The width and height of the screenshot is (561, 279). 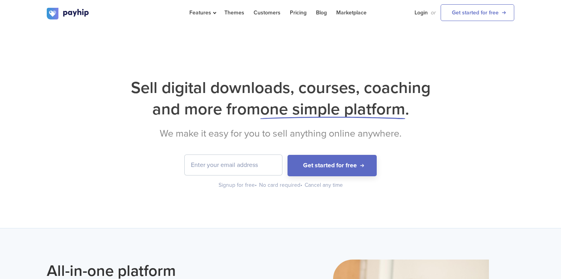 What do you see at coordinates (280, 134) in the screenshot?
I see `h2: We make it easy for you to sell anything online anywhere.` at bounding box center [280, 134].